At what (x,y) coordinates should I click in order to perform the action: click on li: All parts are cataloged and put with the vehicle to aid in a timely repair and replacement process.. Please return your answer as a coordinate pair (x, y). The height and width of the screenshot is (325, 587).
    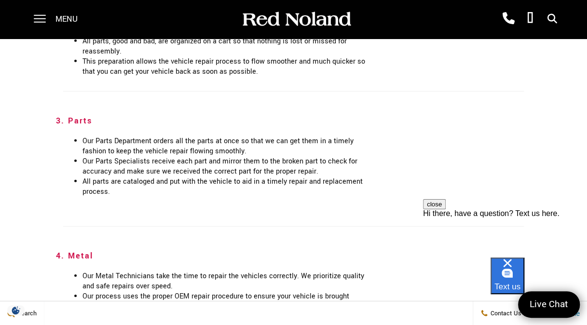
    Looking at the image, I should click on (224, 187).